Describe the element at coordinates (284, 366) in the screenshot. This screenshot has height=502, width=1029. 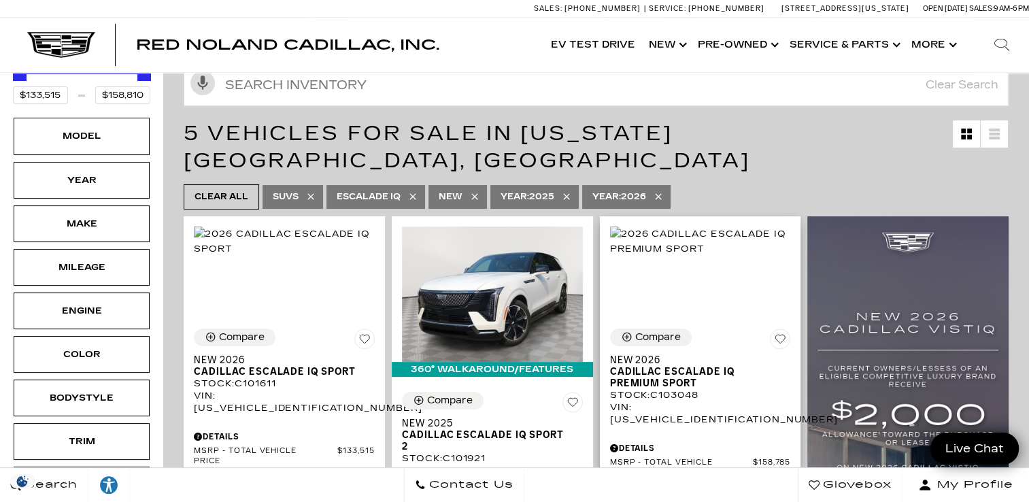
I see `a: New 2026Cadillac ESCALADE IQ Sport` at that location.